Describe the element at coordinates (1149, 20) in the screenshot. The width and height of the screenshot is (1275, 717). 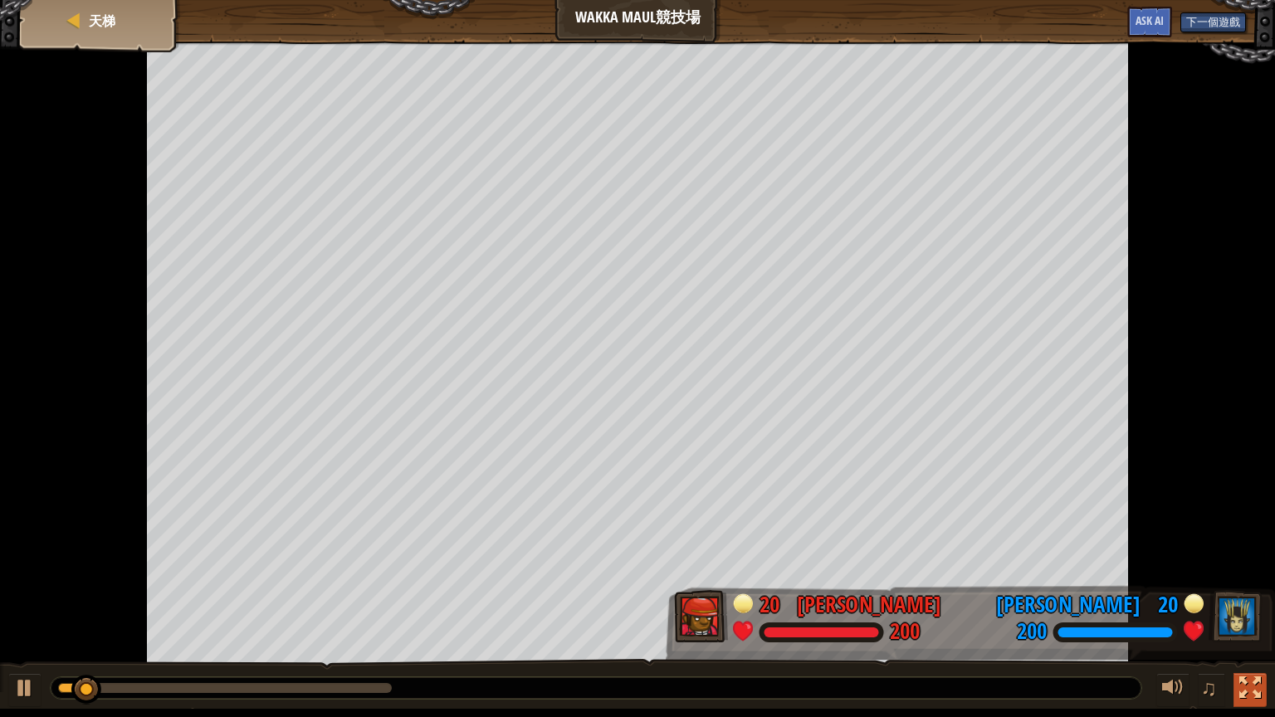
I see `span: Ask AI` at that location.